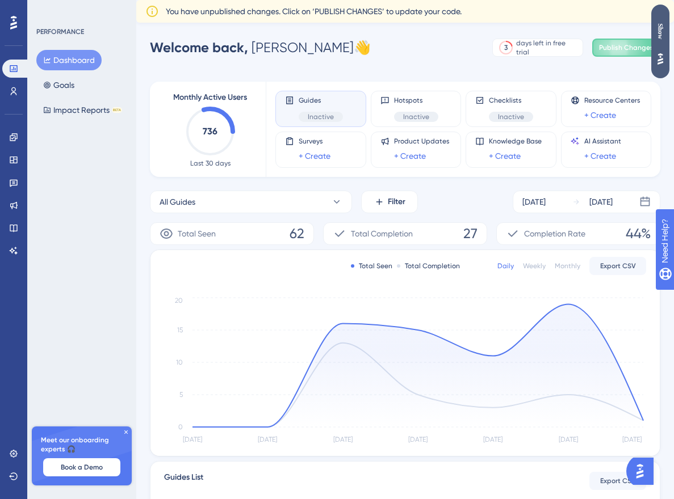  I want to click on span: 27, so click(470, 234).